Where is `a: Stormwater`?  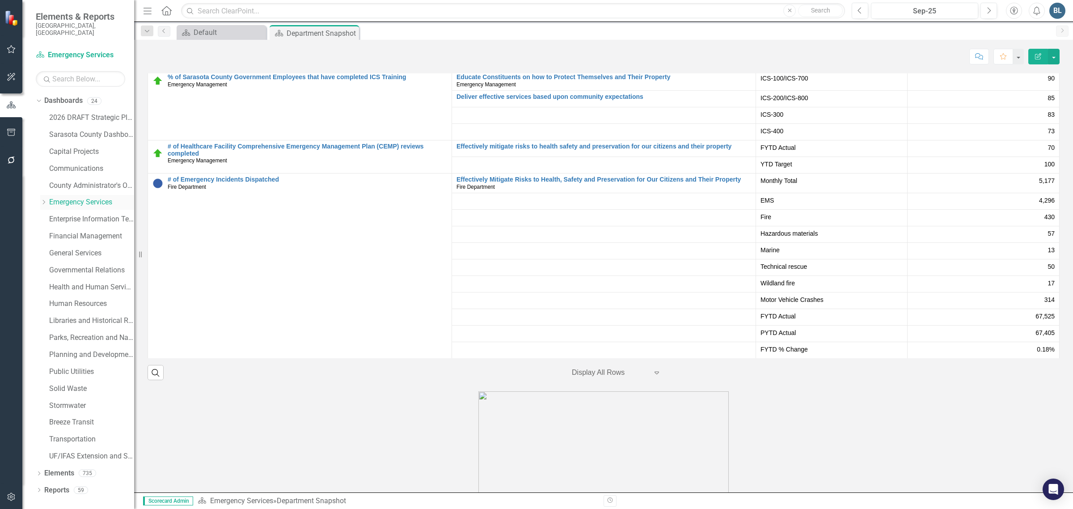 a: Stormwater is located at coordinates (92, 405).